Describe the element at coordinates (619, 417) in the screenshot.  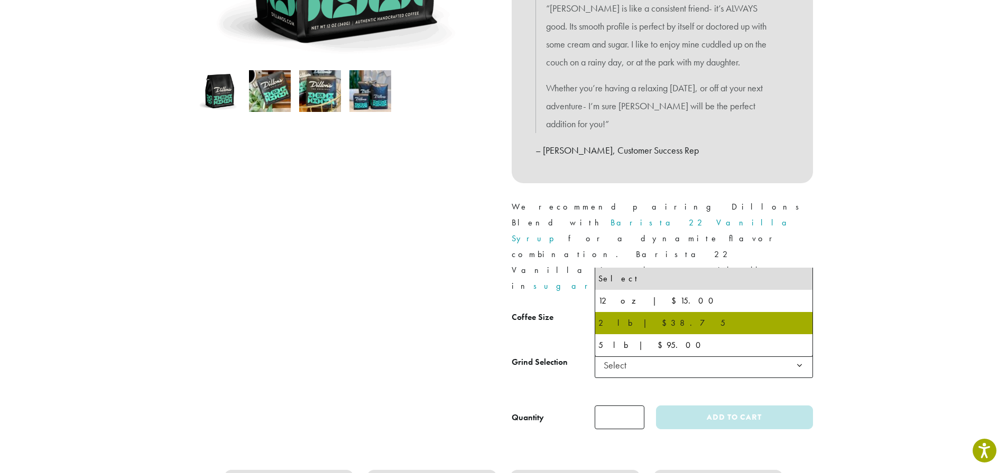
I see `input: Product quantity` at that location.